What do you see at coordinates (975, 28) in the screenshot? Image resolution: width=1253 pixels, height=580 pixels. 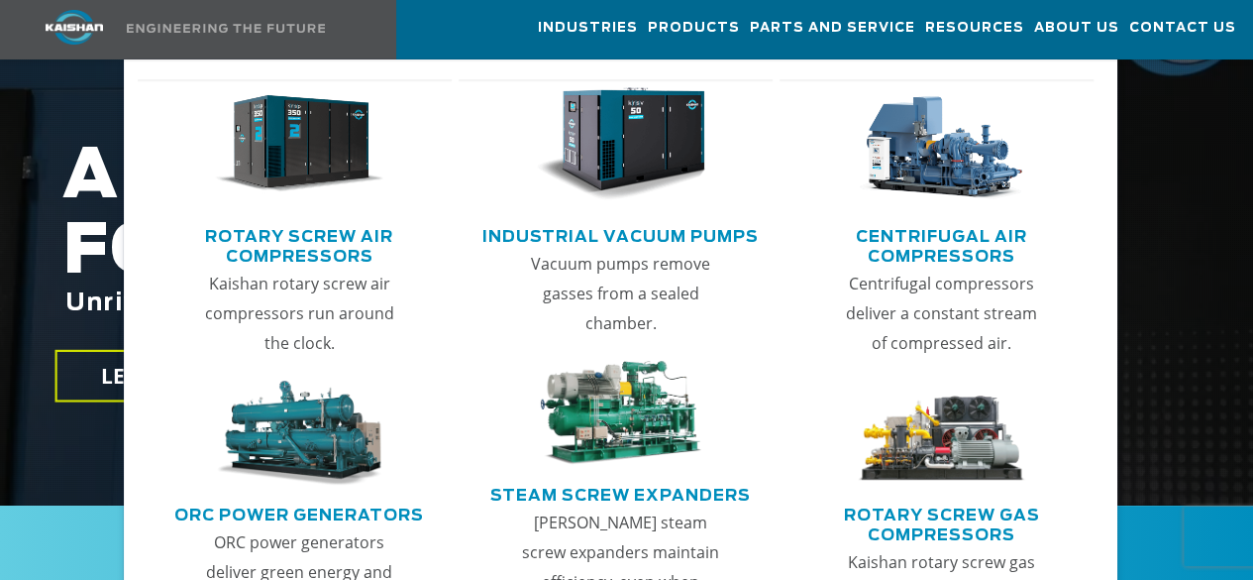 I see `span: Resources` at bounding box center [975, 28].